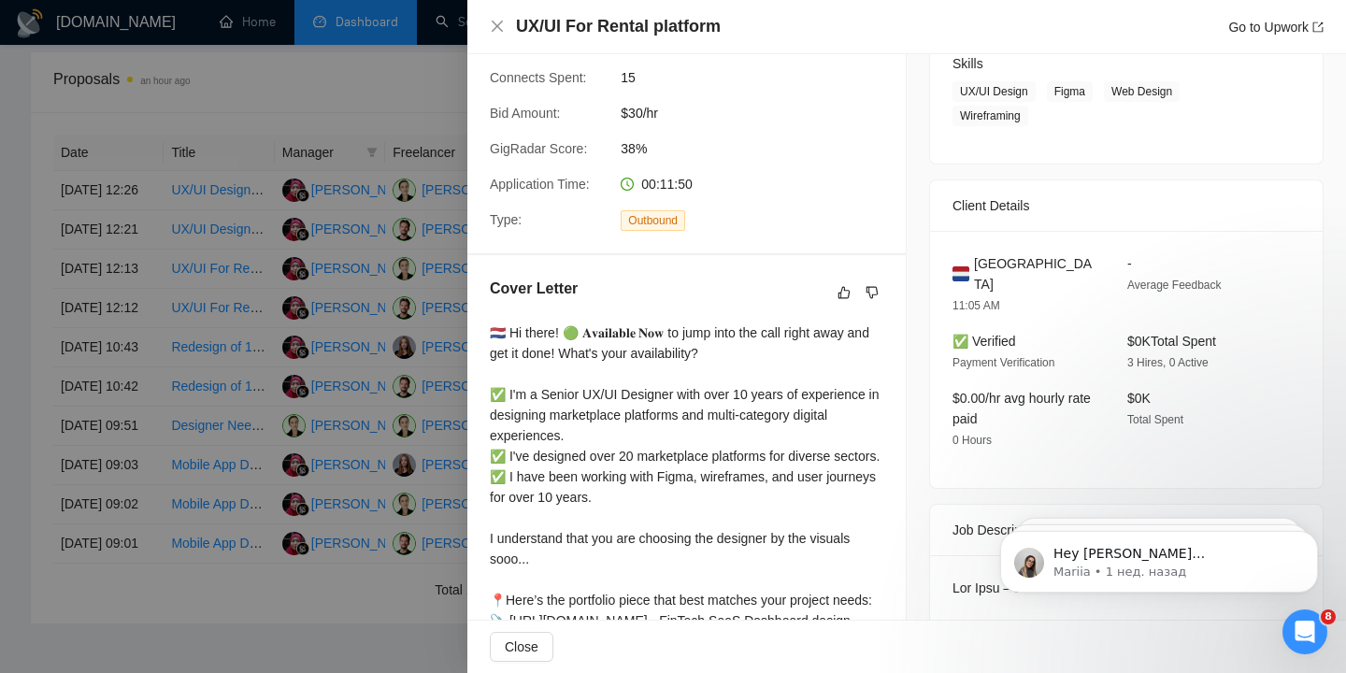 The height and width of the screenshot is (673, 1346). What do you see at coordinates (994, 92) in the screenshot?
I see `span: UX/UI Design` at bounding box center [994, 92].